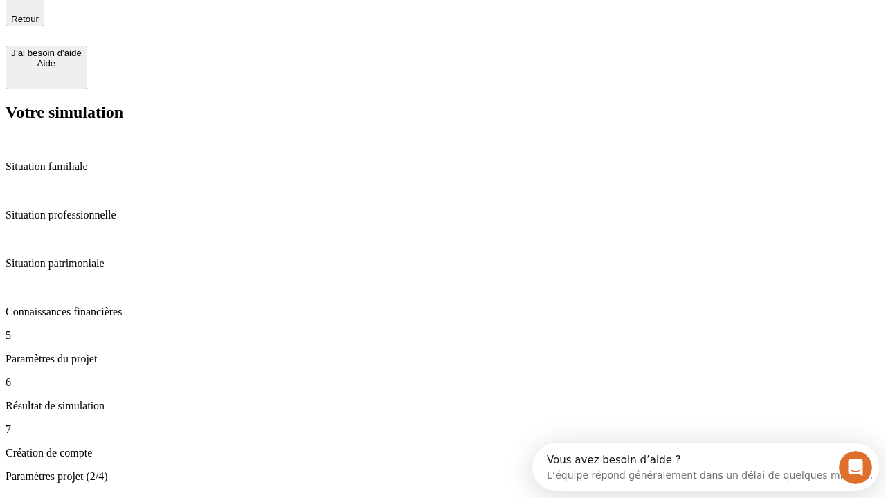 This screenshot has height=498, width=886. Describe the element at coordinates (443, 167) in the screenshot. I see `p: Situation familiale` at that location.